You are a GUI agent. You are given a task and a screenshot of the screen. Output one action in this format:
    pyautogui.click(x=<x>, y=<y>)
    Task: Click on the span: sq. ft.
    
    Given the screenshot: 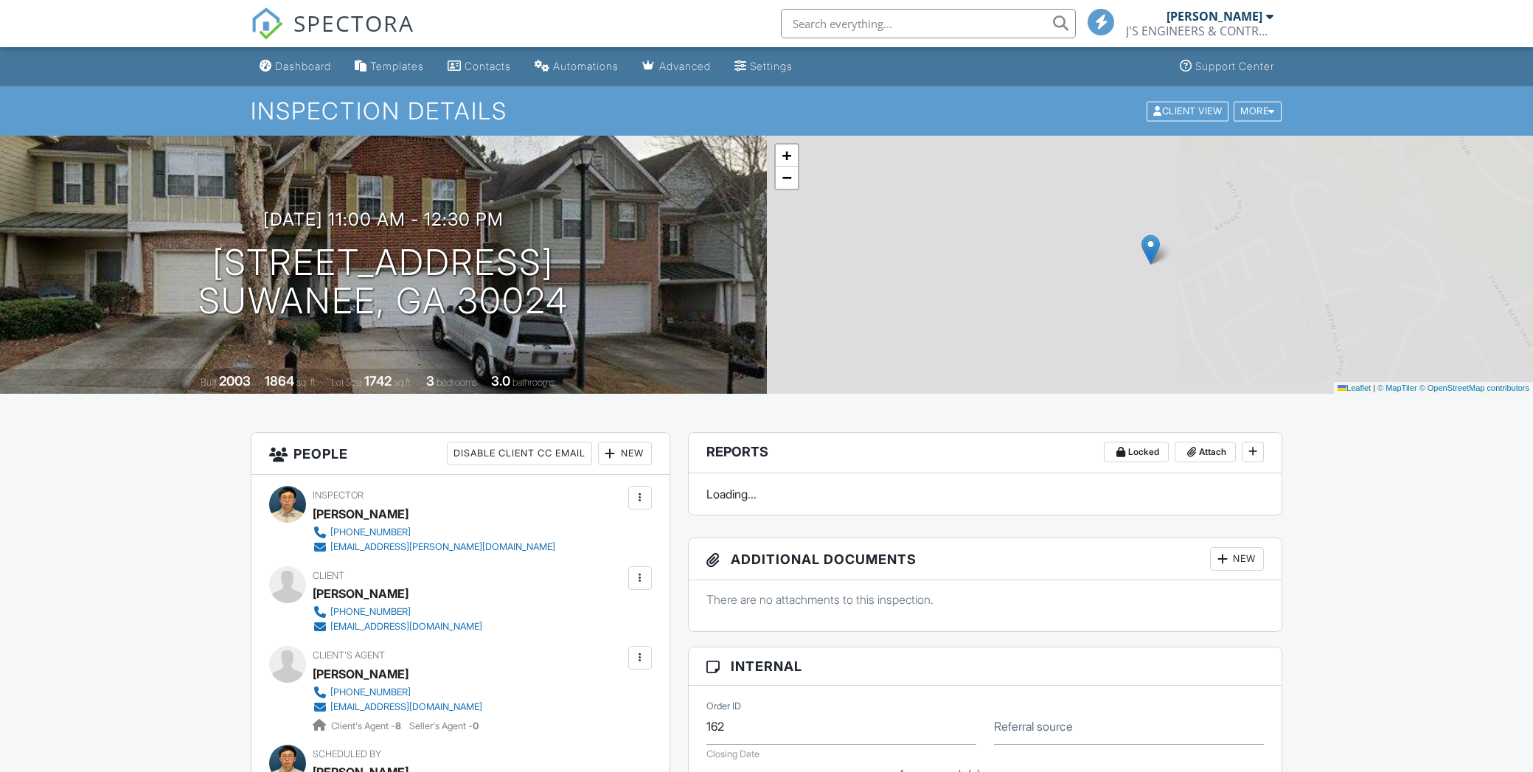 What is the action you would take?
    pyautogui.click(x=307, y=382)
    